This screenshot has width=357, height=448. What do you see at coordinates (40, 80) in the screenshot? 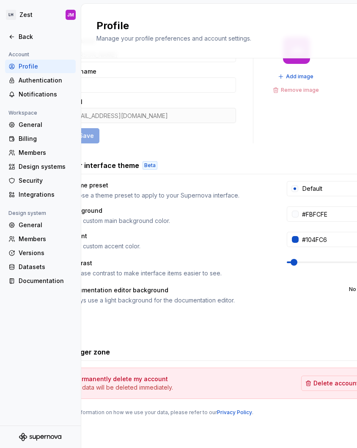
I see `a: Authentication` at bounding box center [40, 80].